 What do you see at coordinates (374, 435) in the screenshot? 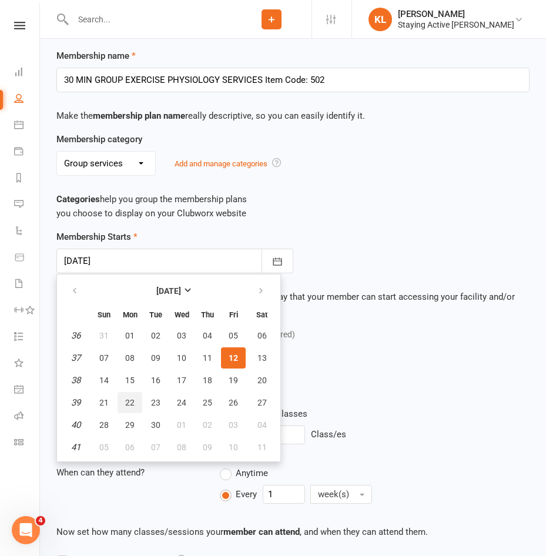
I see `div: Class/es` at bounding box center [374, 435].